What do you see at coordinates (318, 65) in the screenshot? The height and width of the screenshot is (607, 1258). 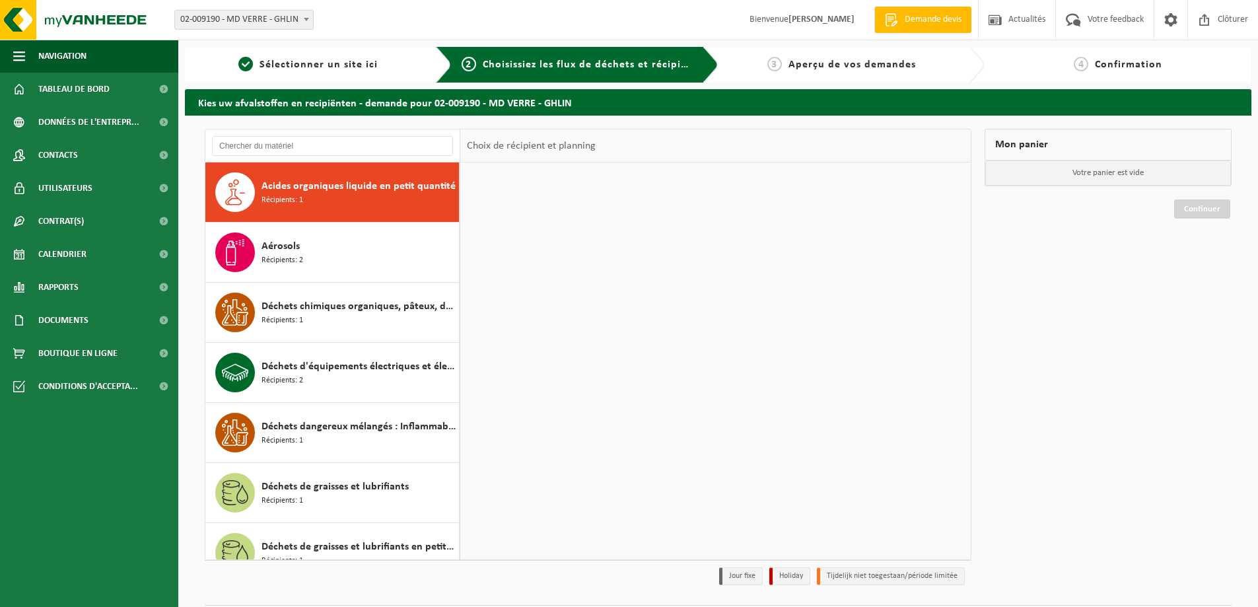 I see `span: Sélectionner un site ici` at bounding box center [318, 65].